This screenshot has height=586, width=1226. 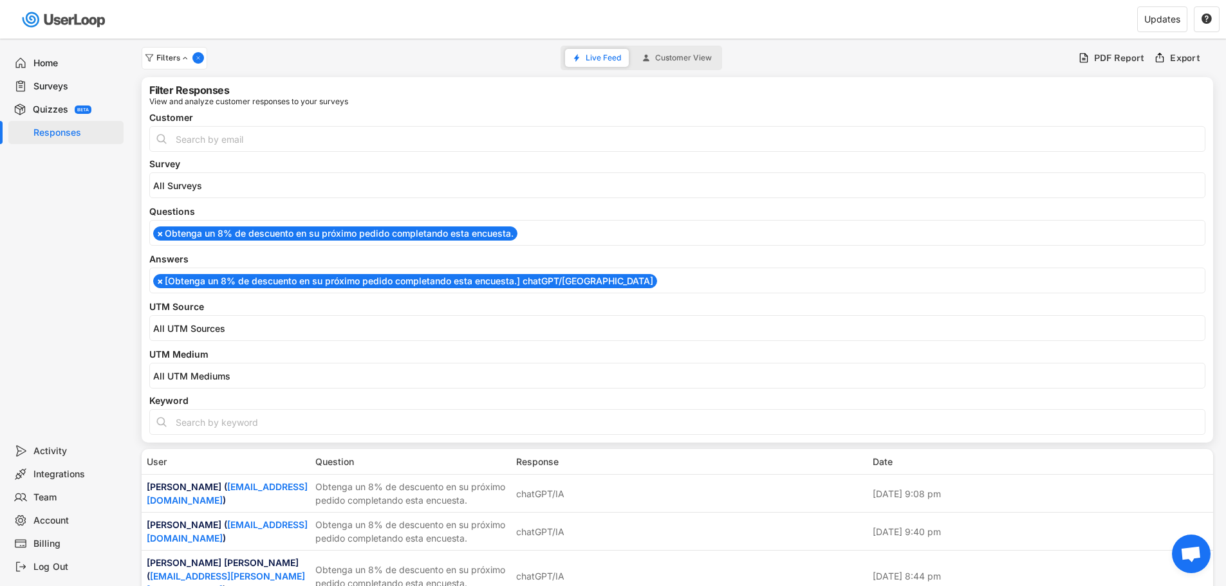 What do you see at coordinates (680, 328) in the screenshot?
I see `input: All UTM Sources` at bounding box center [680, 328].